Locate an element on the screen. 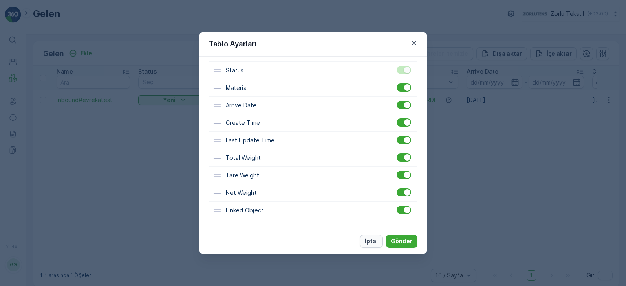 This screenshot has width=626, height=286. p: Material is located at coordinates (237, 88).